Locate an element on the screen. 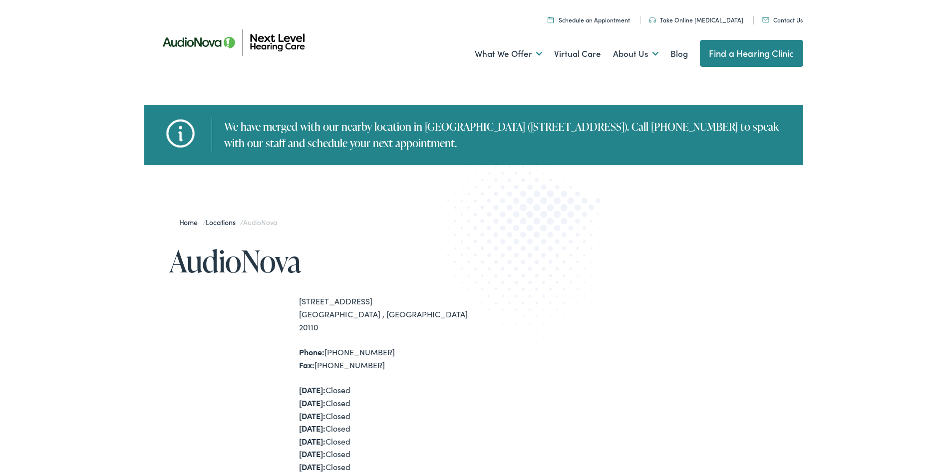 Image resolution: width=947 pixels, height=476 pixels. a: What We Offer is located at coordinates (508, 54).